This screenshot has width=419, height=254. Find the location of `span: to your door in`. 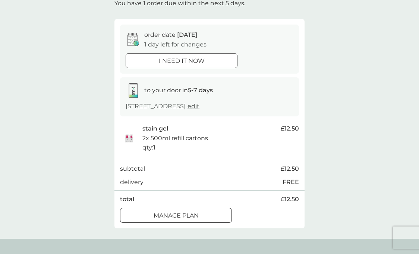

span: to your door in is located at coordinates (178, 90).